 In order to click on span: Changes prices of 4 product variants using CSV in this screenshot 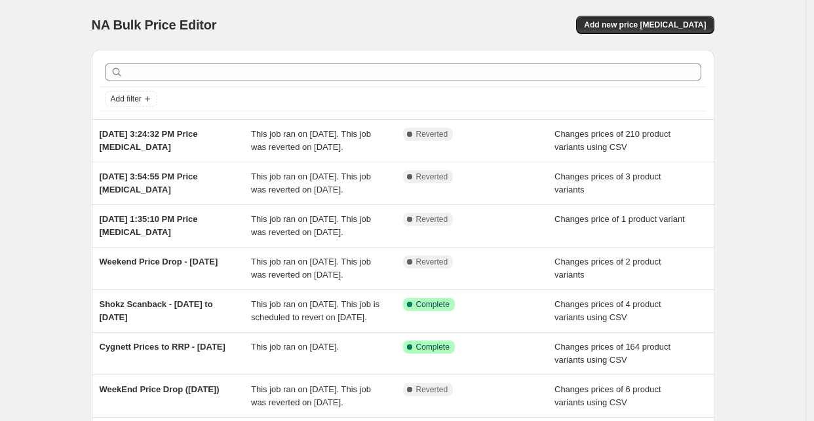, I will do `click(608, 311)`.